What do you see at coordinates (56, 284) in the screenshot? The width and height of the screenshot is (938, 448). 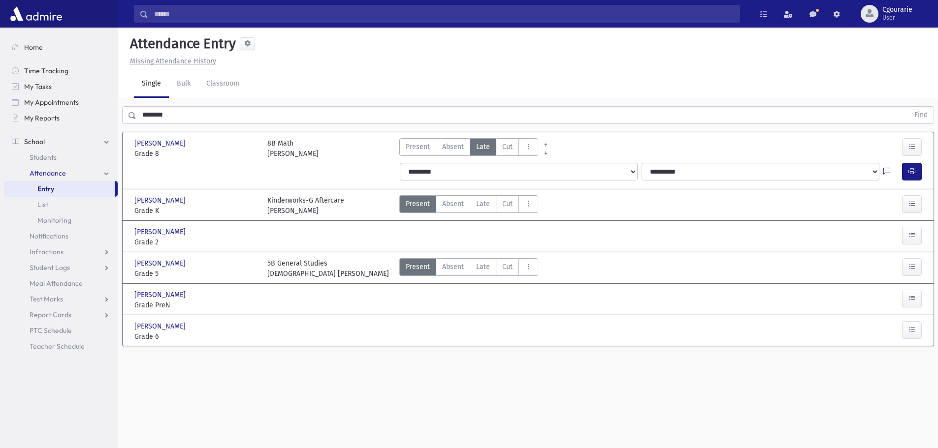 I see `span: Meal Attendance` at bounding box center [56, 284].